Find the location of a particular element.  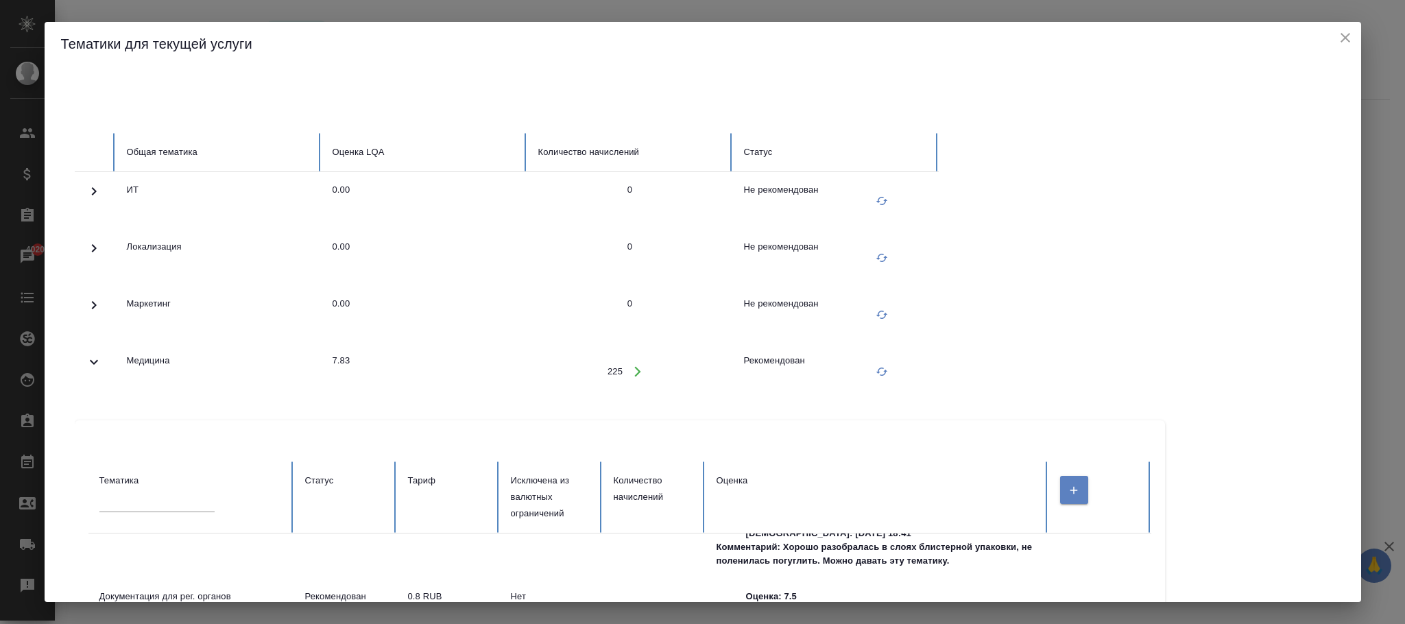

div: Тариф is located at coordinates (448, 481).